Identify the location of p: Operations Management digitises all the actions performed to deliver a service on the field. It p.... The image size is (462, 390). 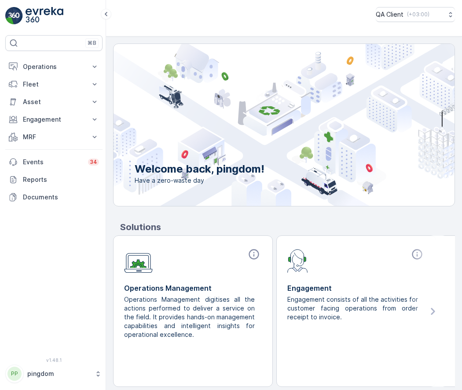
(189, 317).